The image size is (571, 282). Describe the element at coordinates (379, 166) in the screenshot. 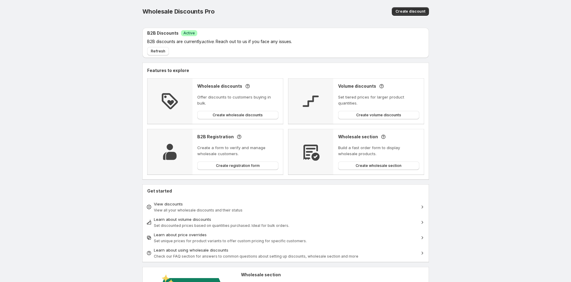

I see `button: Create wholesale section` at that location.